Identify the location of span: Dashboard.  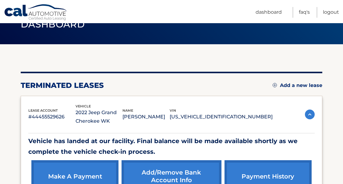
(53, 24).